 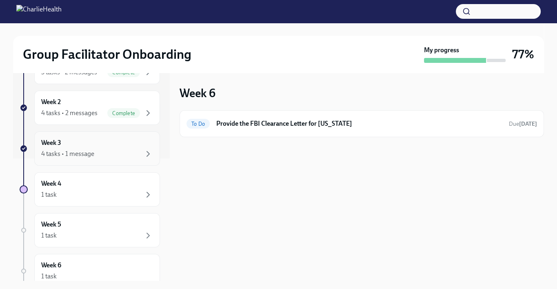 I want to click on h6: Week 2, so click(x=51, y=102).